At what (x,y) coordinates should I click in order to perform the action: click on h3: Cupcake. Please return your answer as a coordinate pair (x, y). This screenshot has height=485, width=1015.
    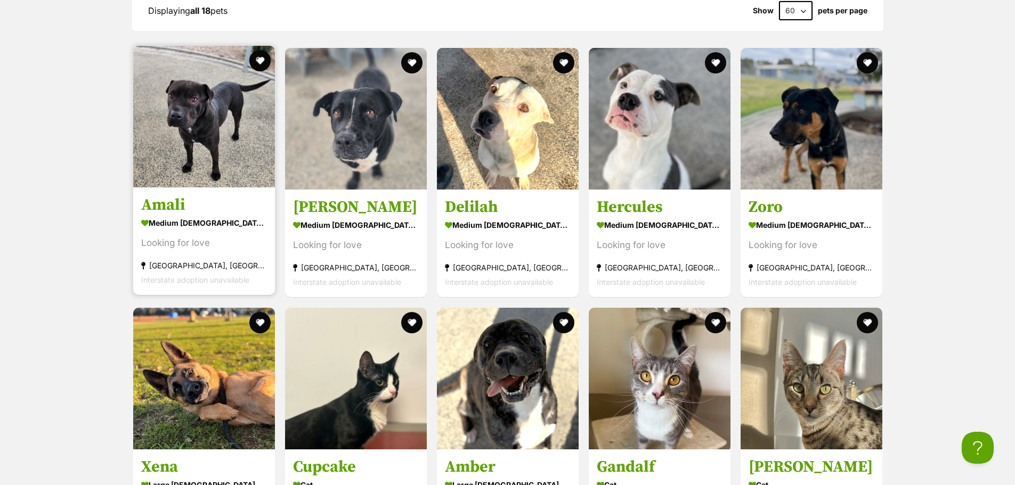
    Looking at the image, I should click on (356, 467).